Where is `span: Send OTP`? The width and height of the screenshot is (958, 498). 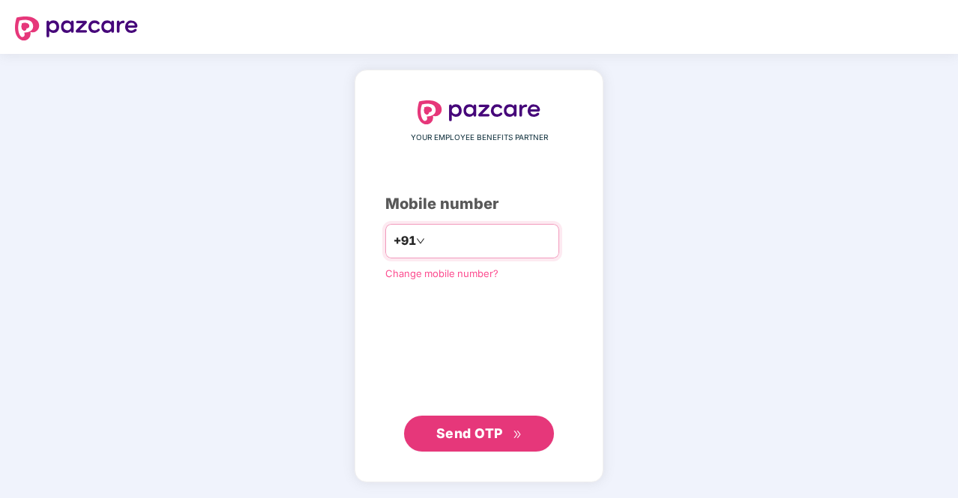
span: Send OTP is located at coordinates (469, 433).